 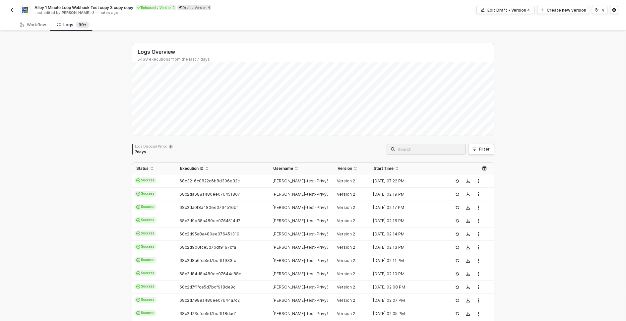 What do you see at coordinates (222, 168) in the screenshot?
I see `th: Execution ID` at bounding box center [222, 168].